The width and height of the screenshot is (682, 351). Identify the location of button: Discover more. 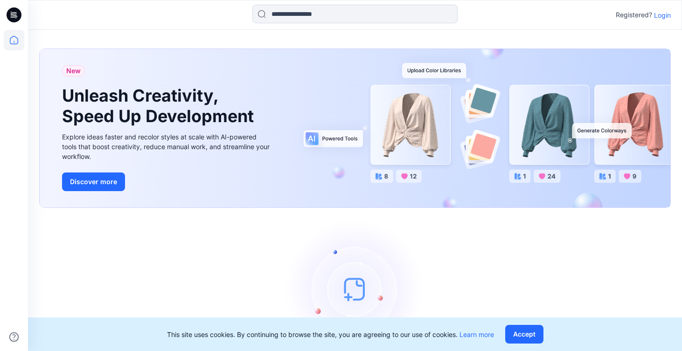
(93, 182).